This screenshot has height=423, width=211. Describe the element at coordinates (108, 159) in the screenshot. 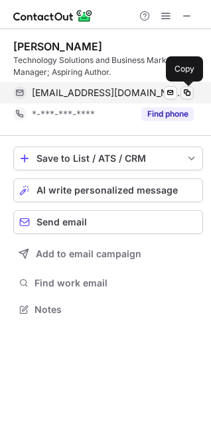

I see `div: Save to List / ATS / CRM` at that location.